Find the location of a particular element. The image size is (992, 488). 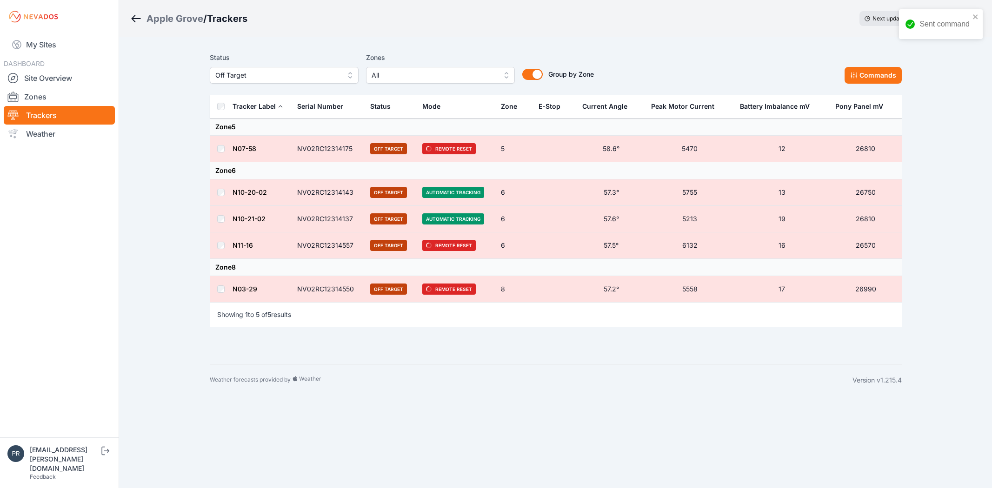

button: Peak Motor Current is located at coordinates (686, 106).